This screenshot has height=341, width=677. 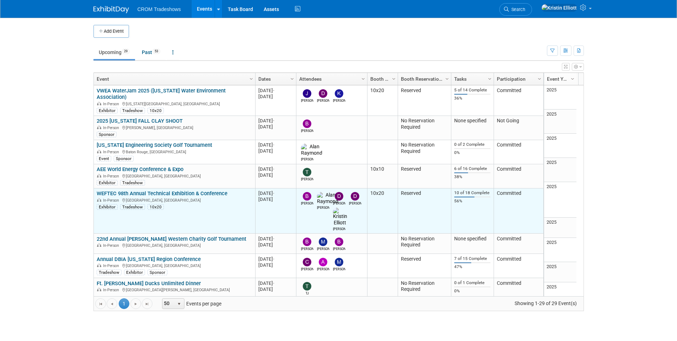 I want to click on a: Tasks, so click(x=471, y=79).